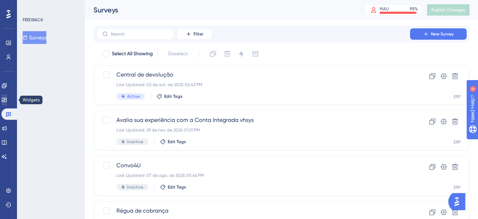 This screenshot has width=478, height=219. Describe the element at coordinates (253, 211) in the screenshot. I see `span: Régua de cobrança` at that location.